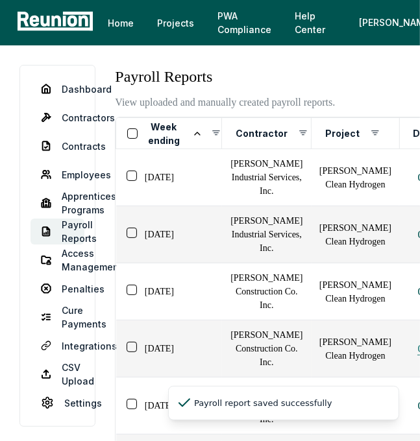  I want to click on h3: Payroll Reports, so click(224, 77).